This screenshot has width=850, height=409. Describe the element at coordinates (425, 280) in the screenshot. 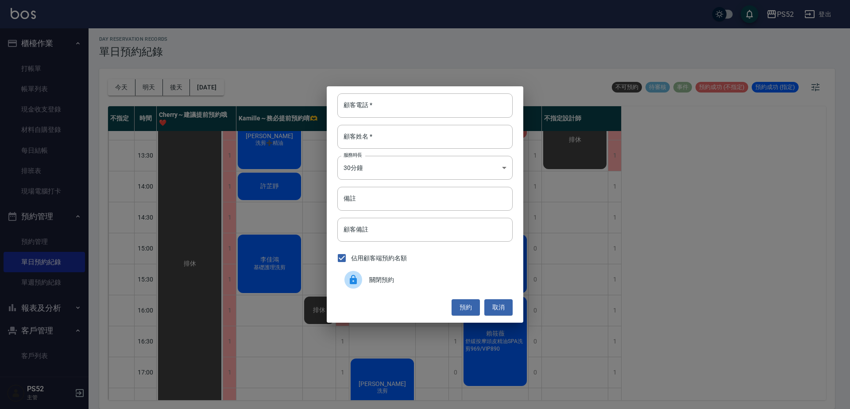

I see `div: 關閉預約` at that location.